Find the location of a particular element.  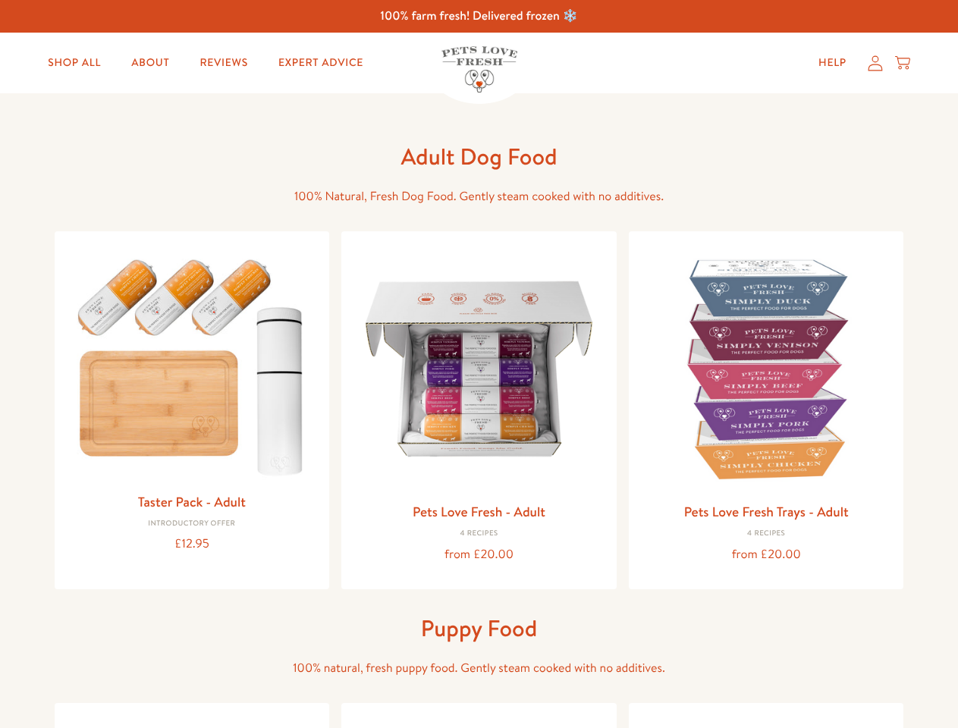

div: Introductory Offer is located at coordinates (192, 524).